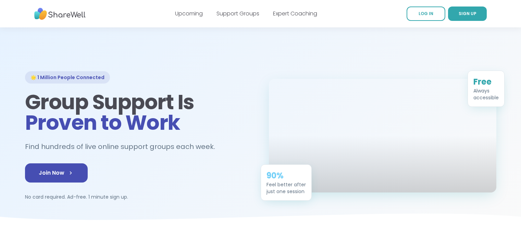 The width and height of the screenshot is (521, 238). I want to click on h2: Find hundreds of live online support groups each week., so click(124, 147).